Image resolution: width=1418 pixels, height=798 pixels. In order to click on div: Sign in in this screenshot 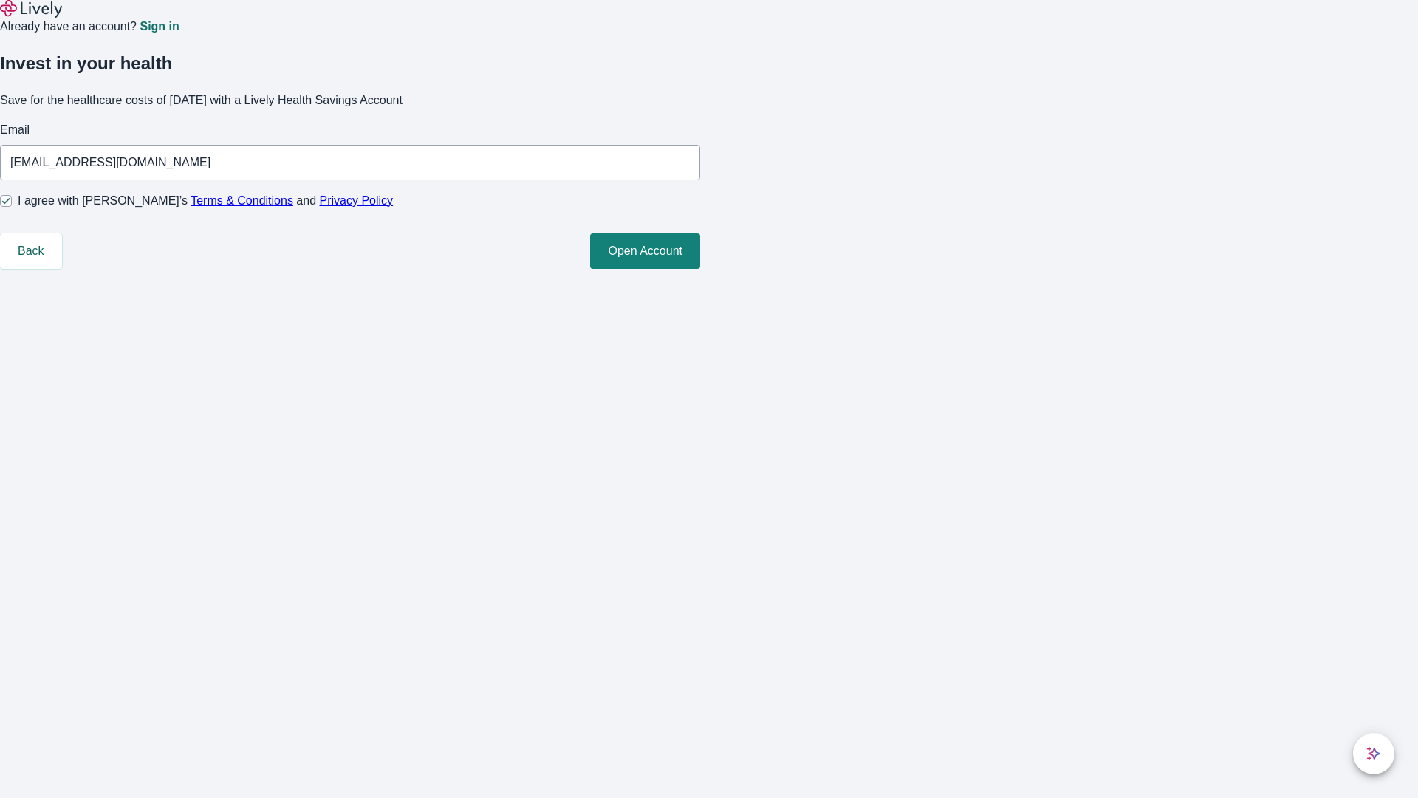, I will do `click(159, 27)`.